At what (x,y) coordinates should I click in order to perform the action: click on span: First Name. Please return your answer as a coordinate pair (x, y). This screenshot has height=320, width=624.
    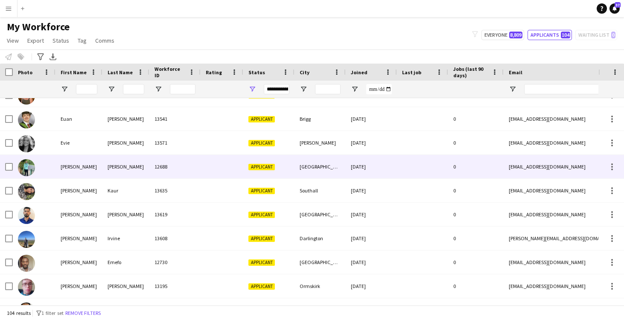
    Looking at the image, I should click on (73, 72).